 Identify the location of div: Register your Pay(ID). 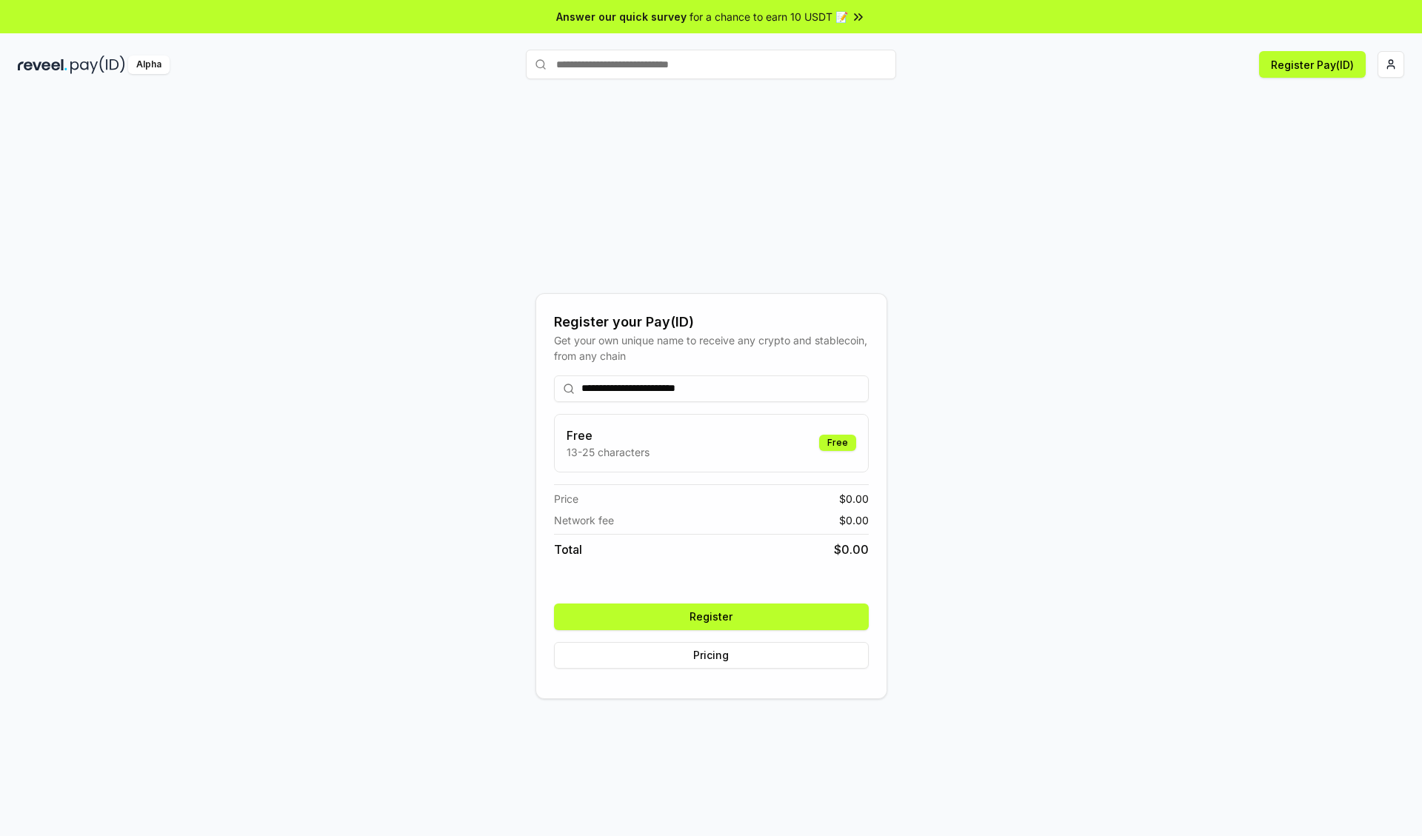
(711, 322).